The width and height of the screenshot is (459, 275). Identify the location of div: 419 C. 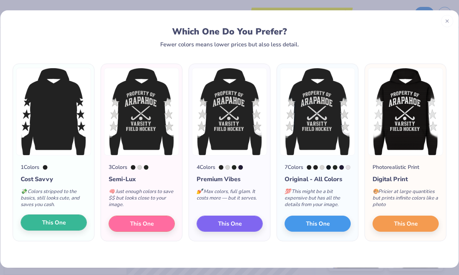
(309, 167).